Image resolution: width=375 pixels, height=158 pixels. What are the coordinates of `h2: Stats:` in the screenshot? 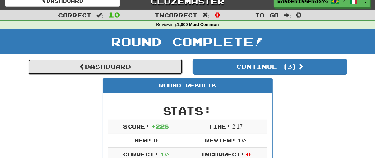 It's located at (188, 111).